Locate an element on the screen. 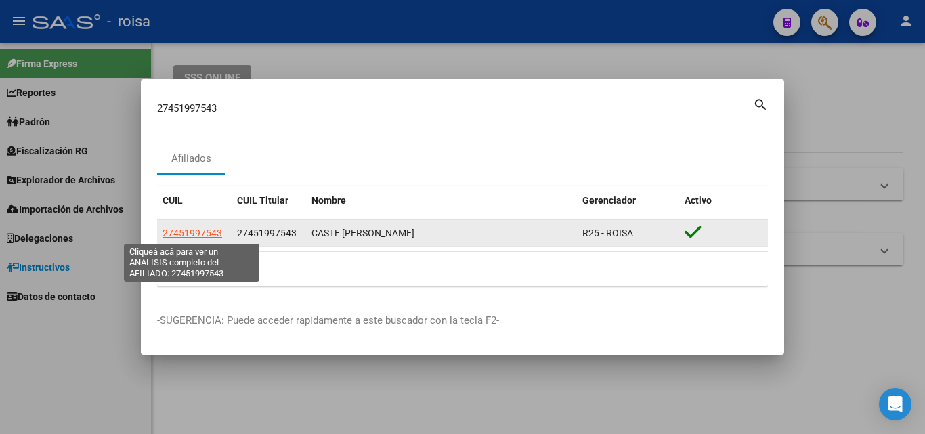  datatable-header-cell: Nombre is located at coordinates (441, 200).